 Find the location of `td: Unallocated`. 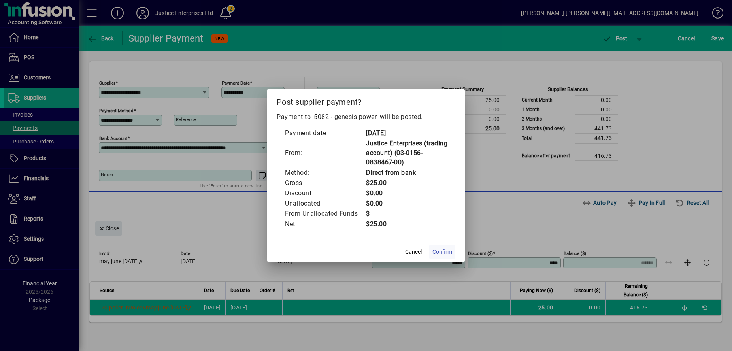

td: Unallocated is located at coordinates (325, 204).